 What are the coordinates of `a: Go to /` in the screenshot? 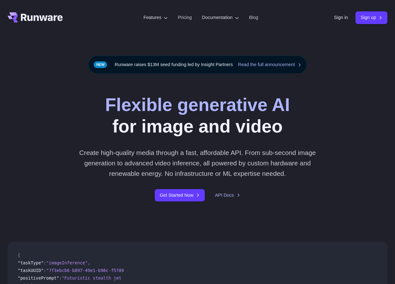 It's located at (35, 17).